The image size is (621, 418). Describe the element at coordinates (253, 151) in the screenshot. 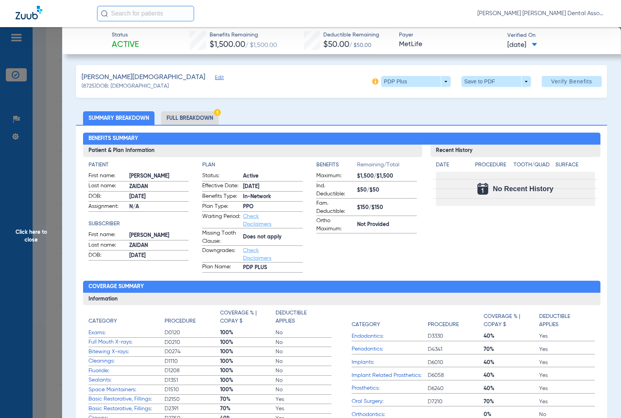

I see `h3: Patient & Plan Information` at that location.